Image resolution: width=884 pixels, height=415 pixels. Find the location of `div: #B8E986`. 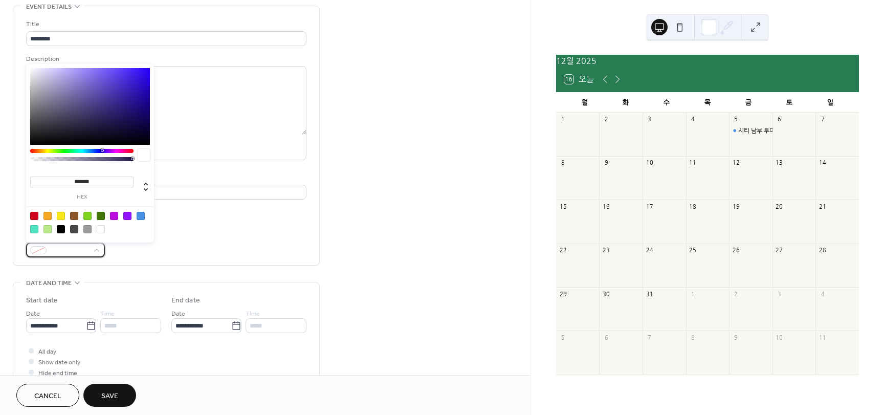

div: #B8E986 is located at coordinates (48, 229).